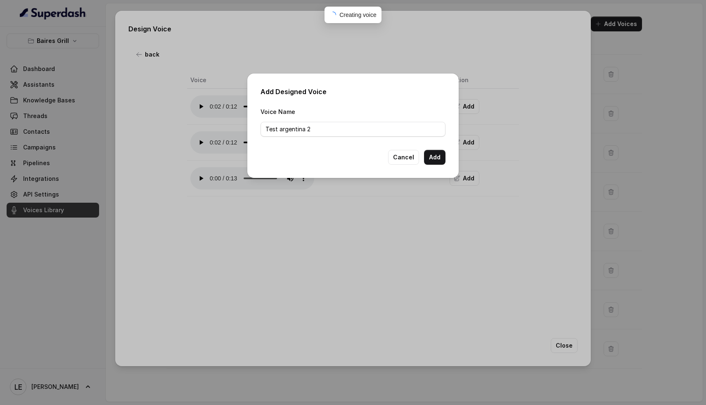 The image size is (706, 405). Describe the element at coordinates (333, 15) in the screenshot. I see `span: loading` at that location.